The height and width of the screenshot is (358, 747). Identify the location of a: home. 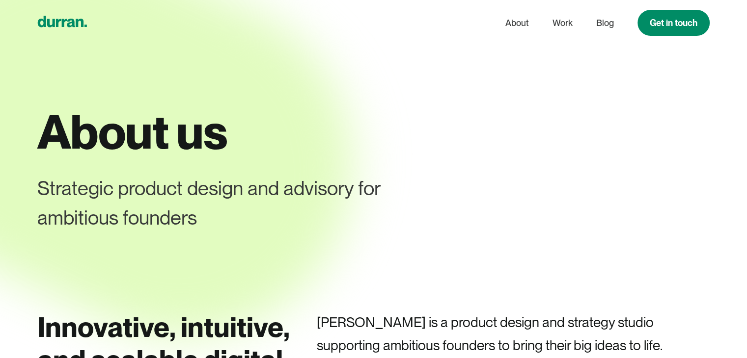
(62, 23).